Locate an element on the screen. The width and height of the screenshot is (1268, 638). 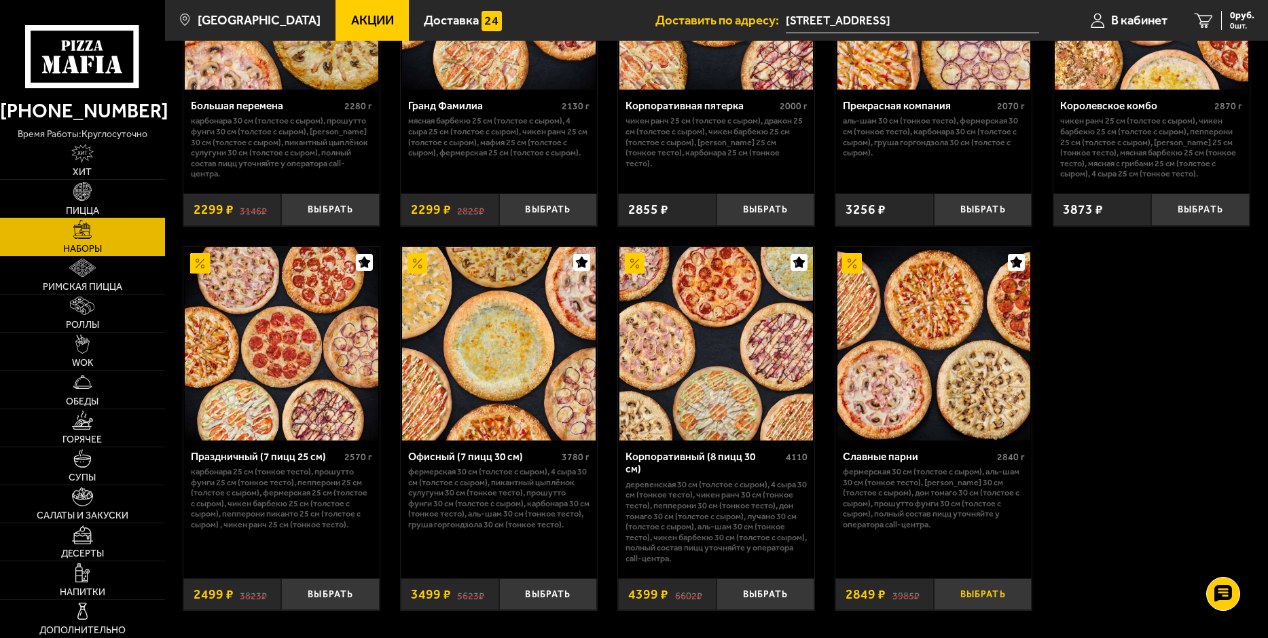
a: АкционныйПраздничный (7 пицц 25 см) is located at coordinates (281, 344).